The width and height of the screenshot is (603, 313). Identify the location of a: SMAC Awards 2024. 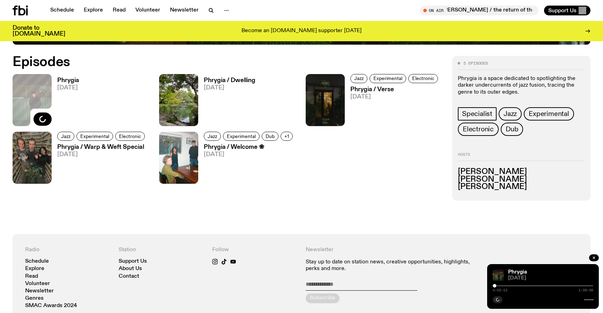
(51, 305).